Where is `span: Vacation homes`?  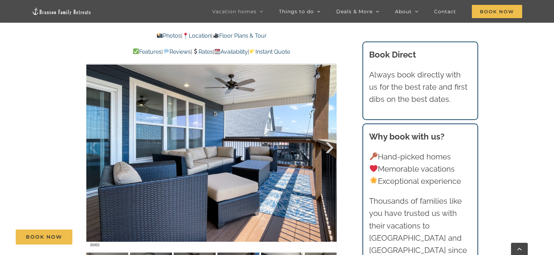 span: Vacation homes is located at coordinates (234, 12).